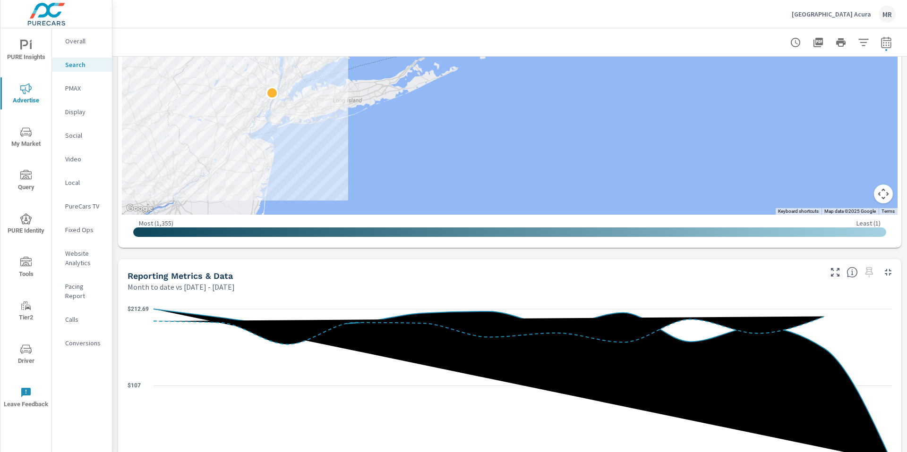  I want to click on p: Video, so click(85, 159).